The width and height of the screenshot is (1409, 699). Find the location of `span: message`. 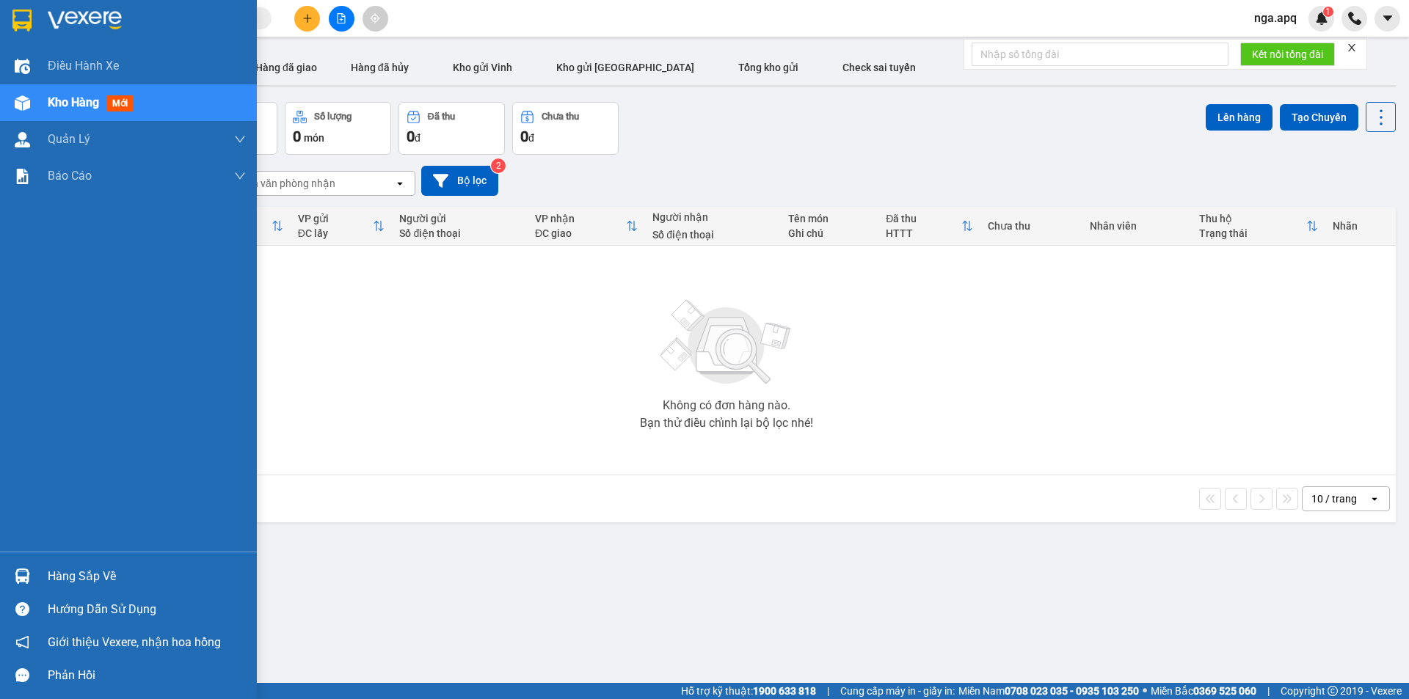

span: message is located at coordinates (22, 675).